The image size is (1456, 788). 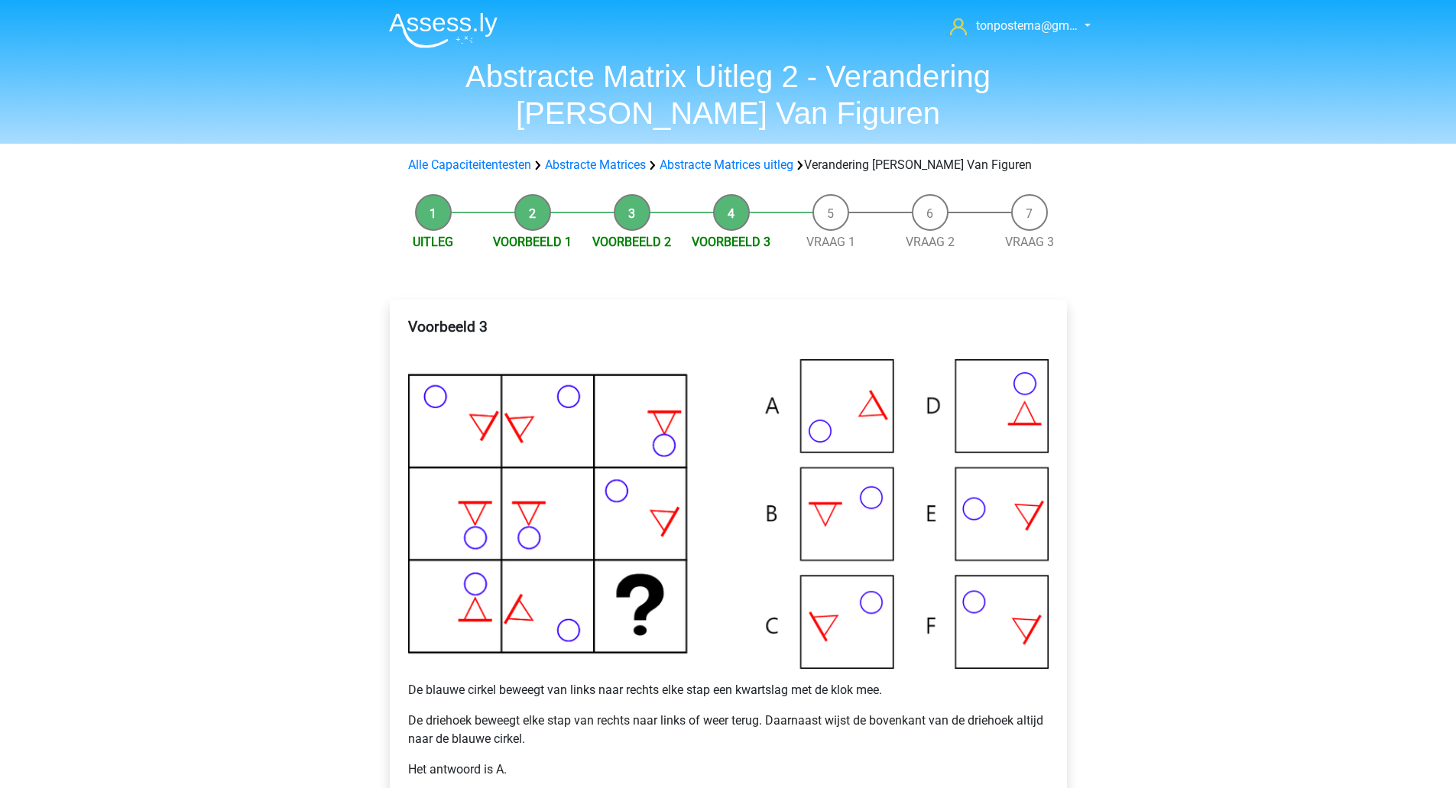 I want to click on a: tonpostema@gm…, so click(x=1011, y=26).